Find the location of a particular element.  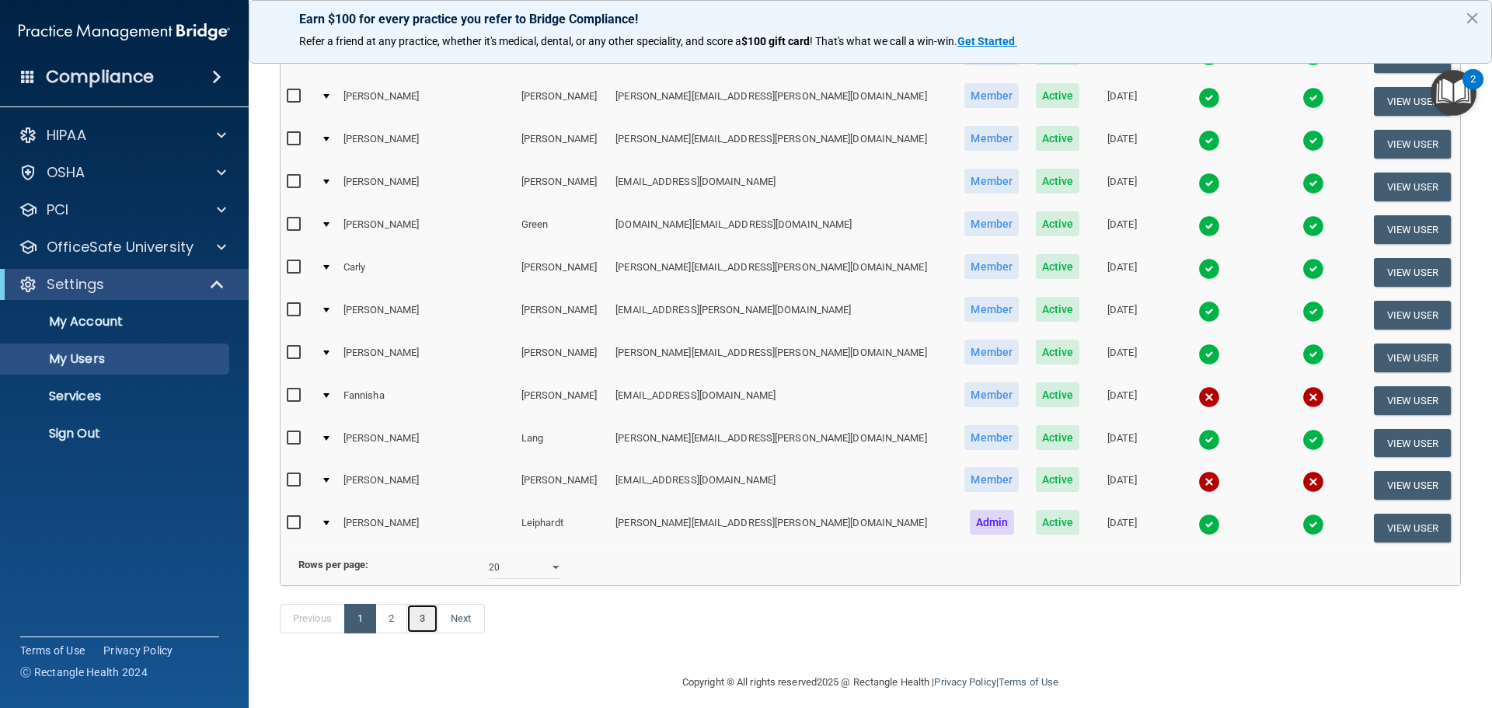

td: Leiphardt is located at coordinates (562, 528).